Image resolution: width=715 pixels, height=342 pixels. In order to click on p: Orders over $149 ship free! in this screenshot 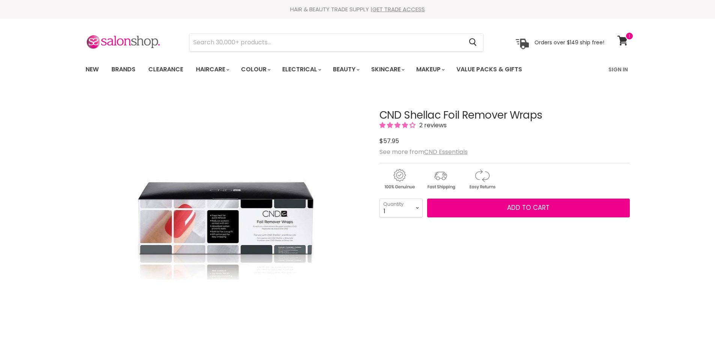, I will do `click(570, 42)`.